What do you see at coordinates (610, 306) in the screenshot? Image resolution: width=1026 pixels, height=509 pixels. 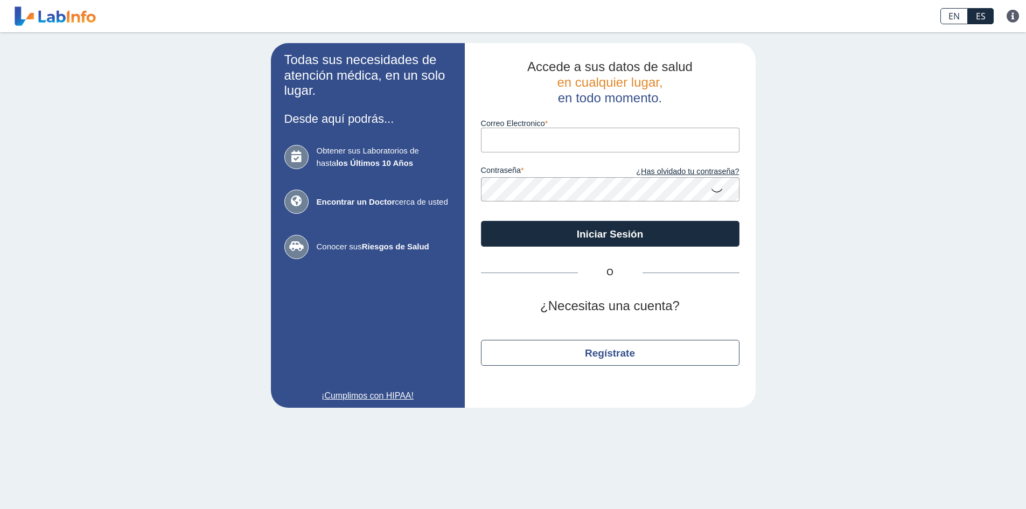 I see `h2: ¿Necesitas una cuenta?` at bounding box center [610, 306].